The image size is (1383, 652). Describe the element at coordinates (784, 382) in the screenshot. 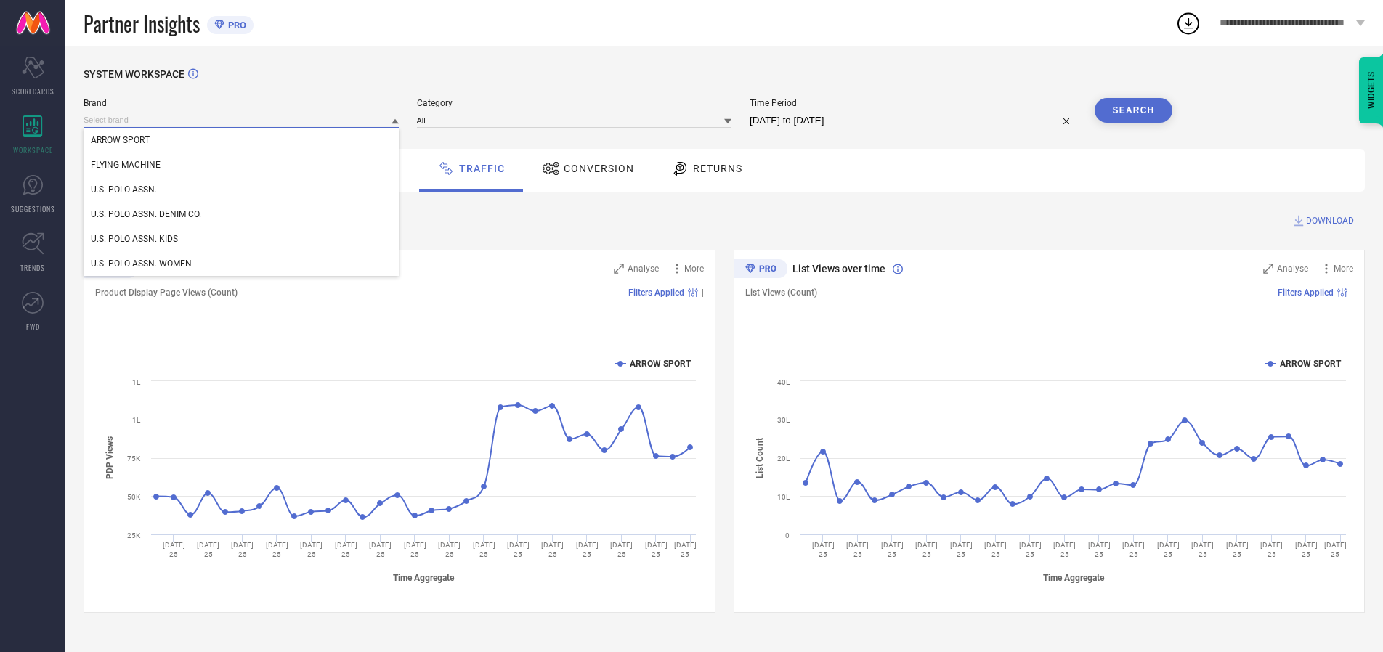

I see `text: 40L` at that location.